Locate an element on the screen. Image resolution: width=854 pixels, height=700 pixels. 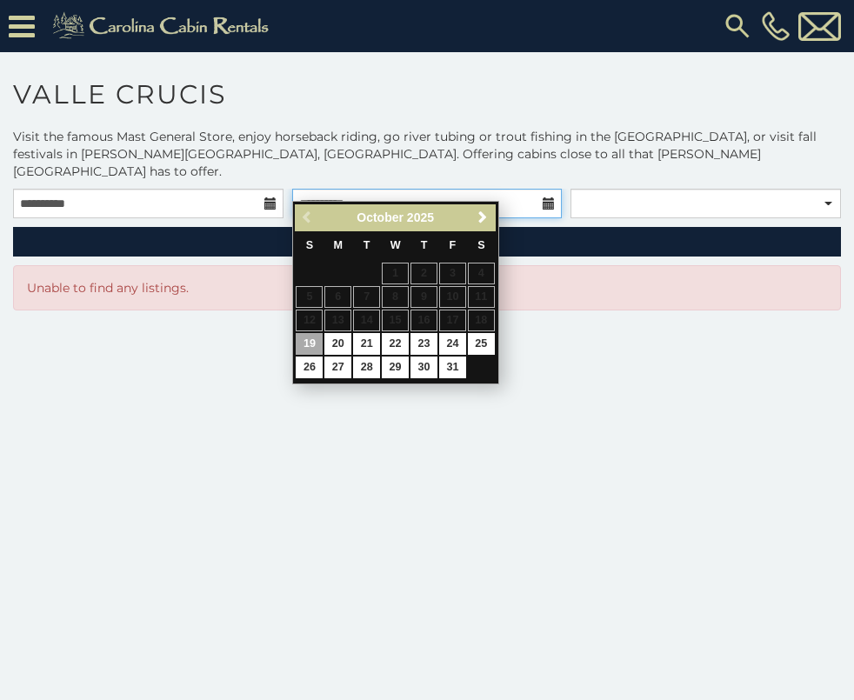
span: Friday is located at coordinates (453, 245).